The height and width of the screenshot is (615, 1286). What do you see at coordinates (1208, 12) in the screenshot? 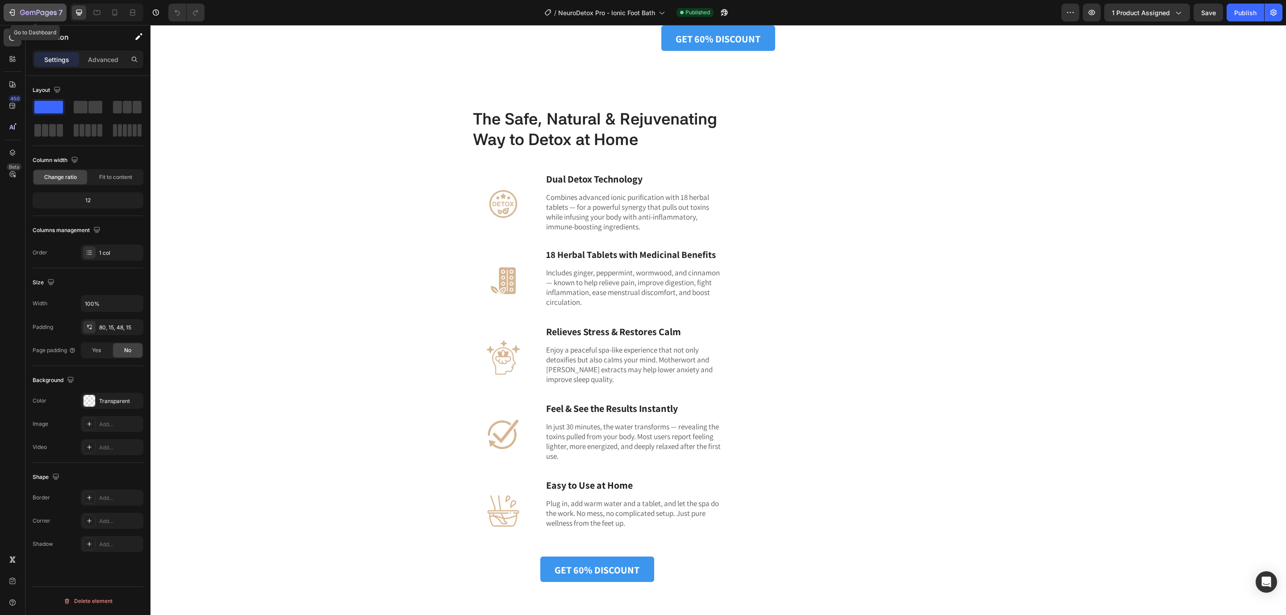
I see `button: Save` at bounding box center [1208, 12].